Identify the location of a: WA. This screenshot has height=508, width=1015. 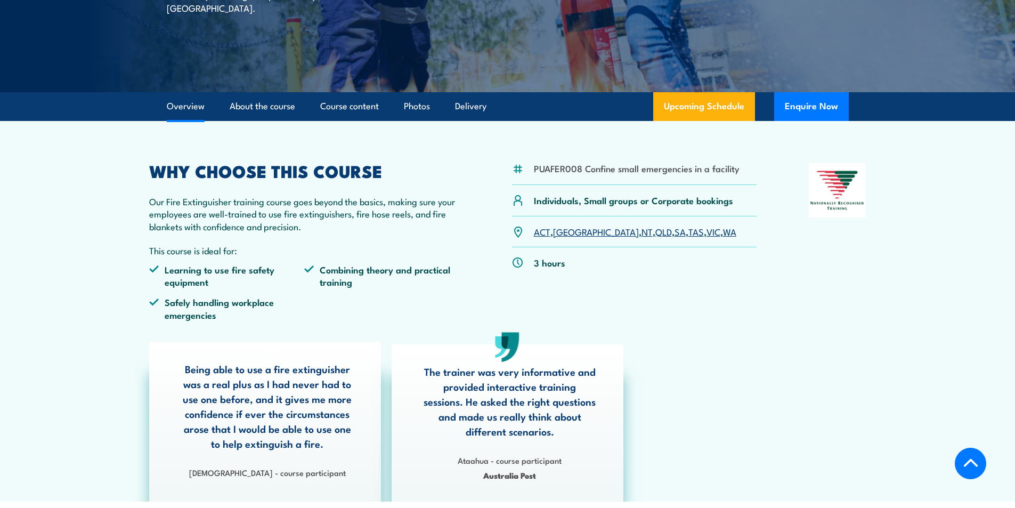
(729, 231).